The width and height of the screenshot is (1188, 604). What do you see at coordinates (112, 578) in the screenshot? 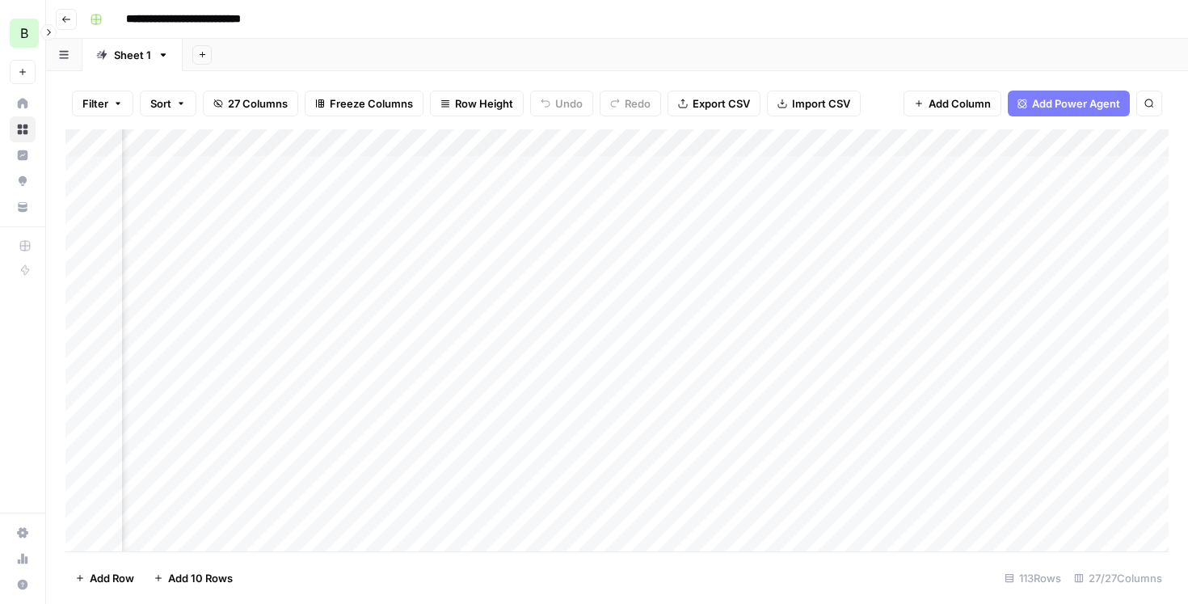
I see `span: Add Row` at bounding box center [112, 578].